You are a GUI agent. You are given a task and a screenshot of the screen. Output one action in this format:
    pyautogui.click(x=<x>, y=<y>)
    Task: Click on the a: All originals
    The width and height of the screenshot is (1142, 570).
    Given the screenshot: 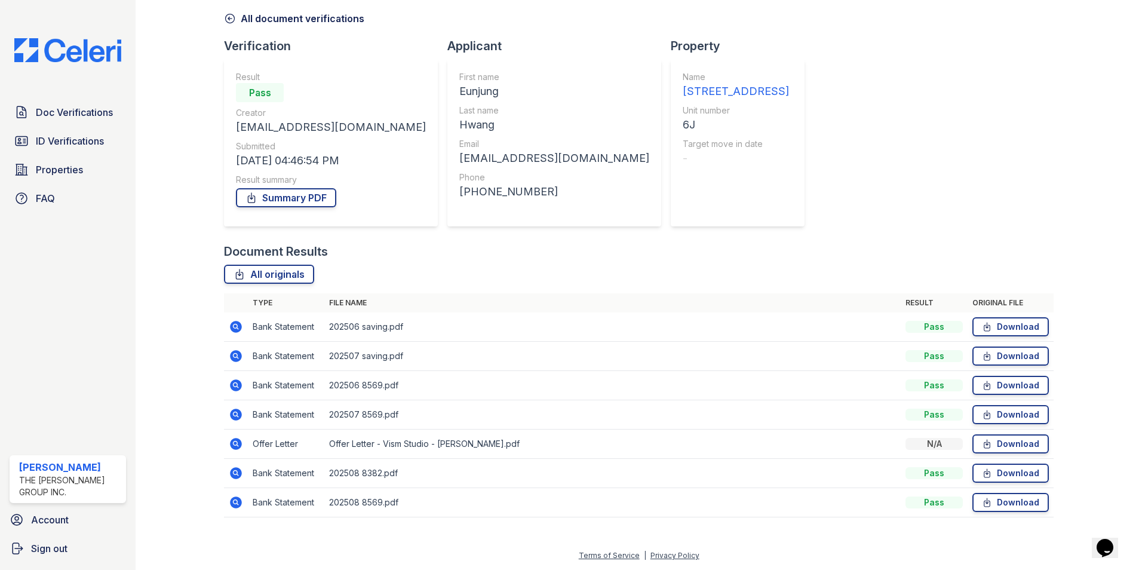 What is the action you would take?
    pyautogui.click(x=269, y=274)
    